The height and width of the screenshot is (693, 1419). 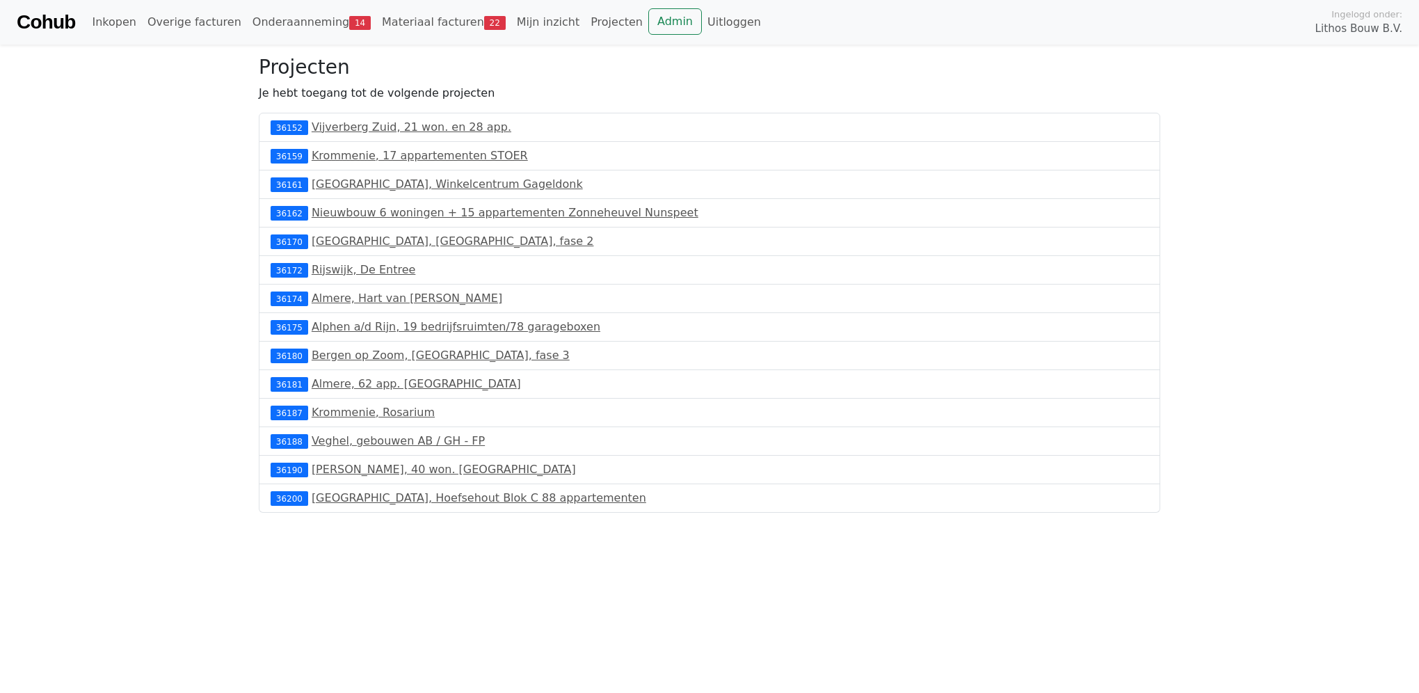 What do you see at coordinates (710, 67) in the screenshot?
I see `h3: Projecten` at bounding box center [710, 67].